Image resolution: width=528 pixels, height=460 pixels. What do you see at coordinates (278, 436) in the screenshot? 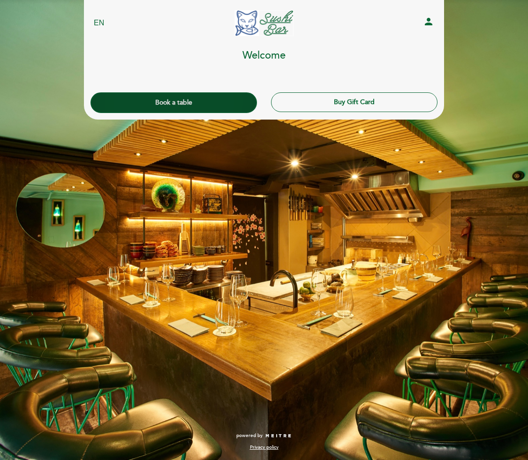
I see `img: MEITRE` at bounding box center [278, 436].